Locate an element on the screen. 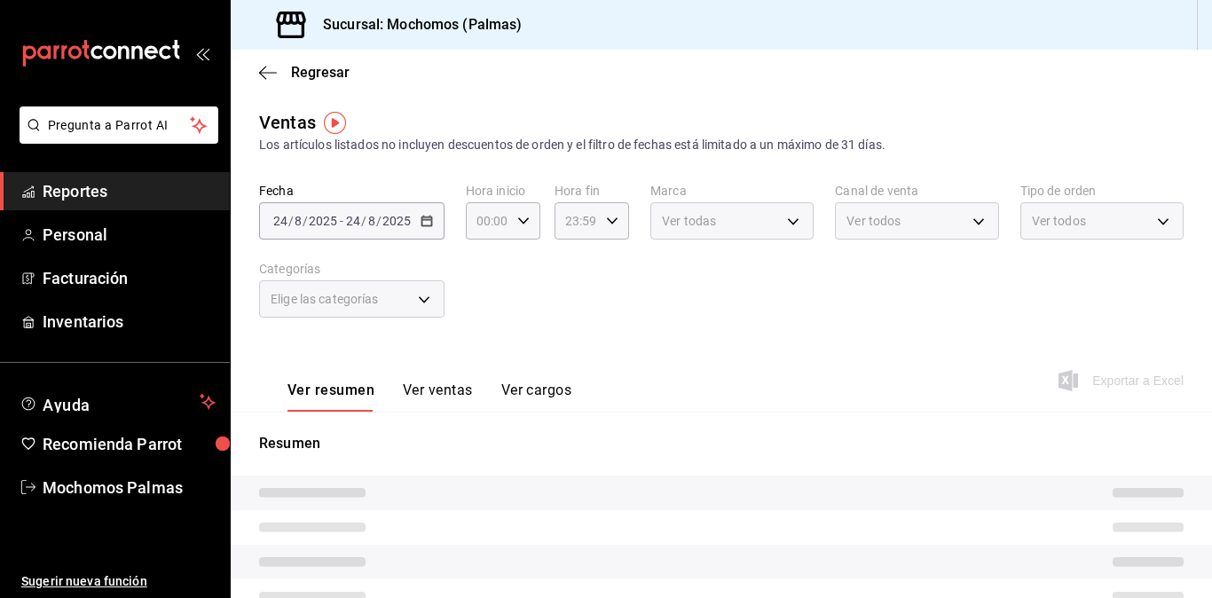 The height and width of the screenshot is (598, 1212). span: Mochomos Palmas is located at coordinates (129, 487).